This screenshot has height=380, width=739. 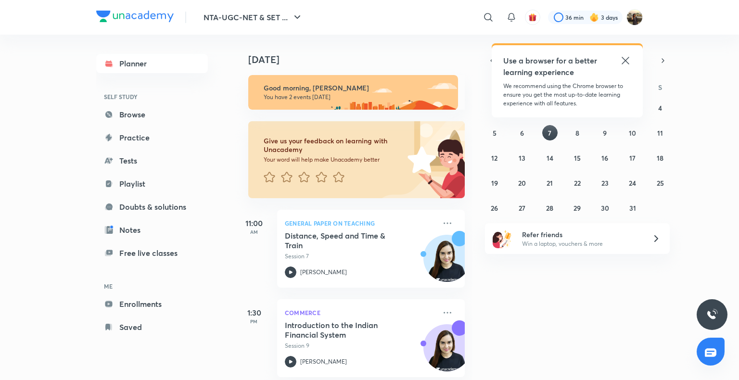 What do you see at coordinates (605, 133) in the screenshot?
I see `abbr: October 9, 2025` at bounding box center [605, 133].